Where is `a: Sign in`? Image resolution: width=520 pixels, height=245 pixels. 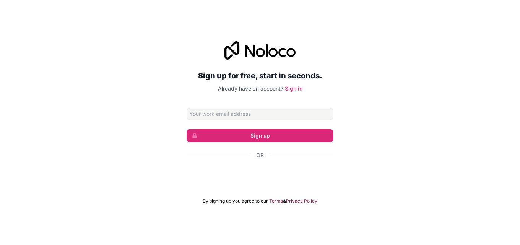 a: Sign in is located at coordinates (294, 88).